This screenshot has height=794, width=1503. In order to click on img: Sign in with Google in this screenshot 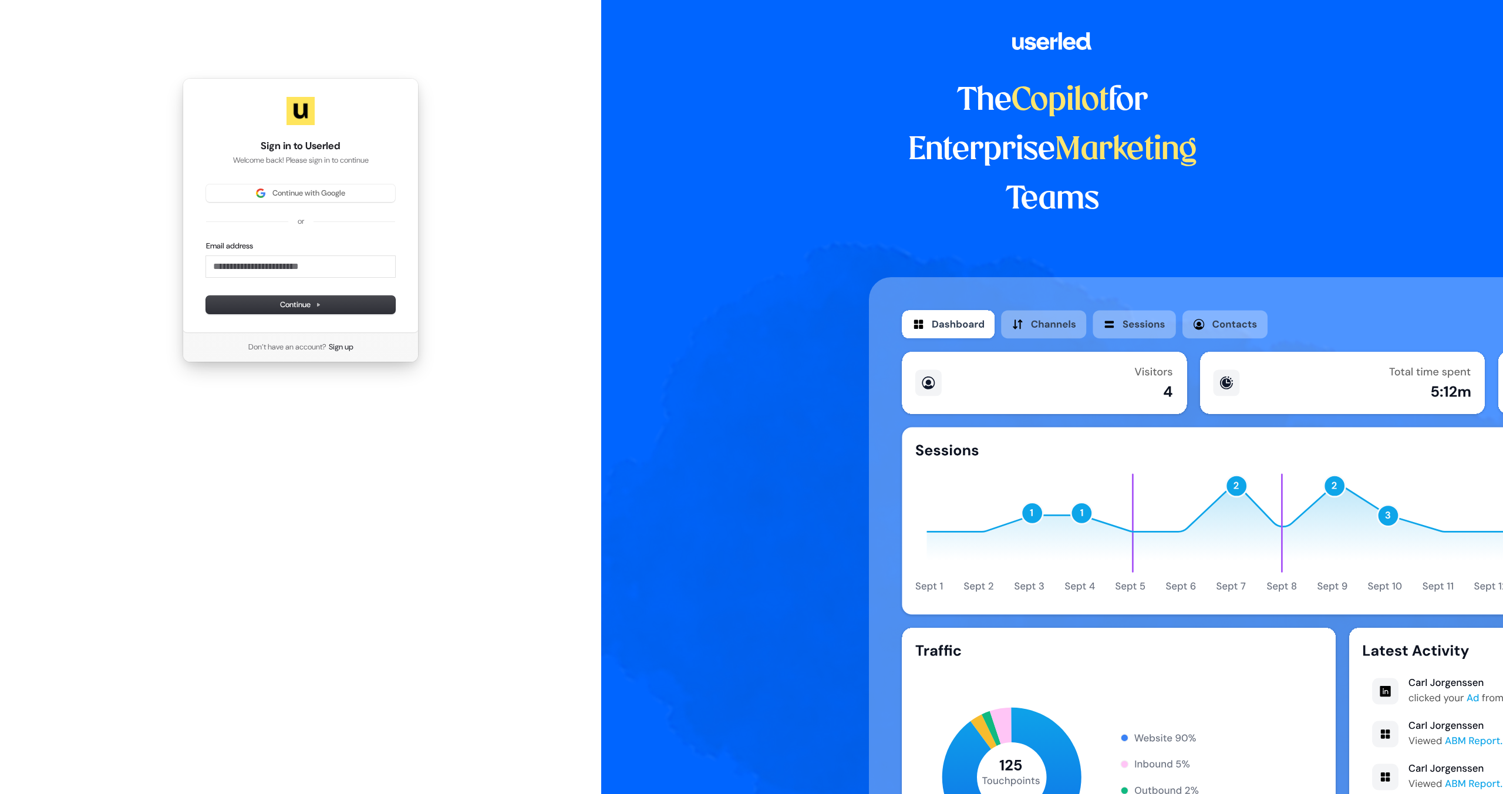, I will do `click(261, 193)`.